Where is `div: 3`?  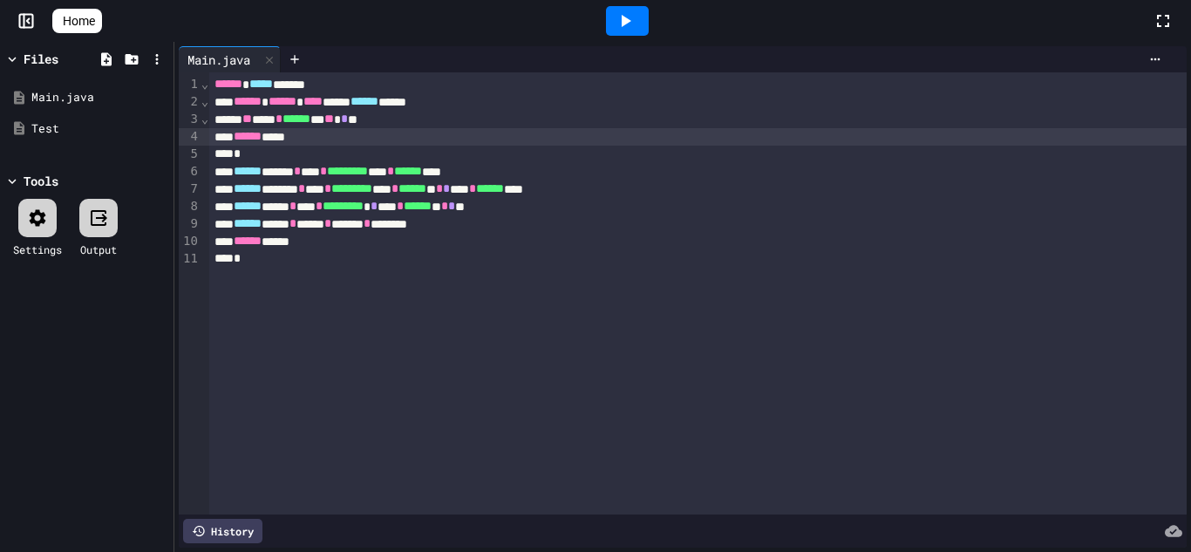 div: 3 is located at coordinates (189, 119).